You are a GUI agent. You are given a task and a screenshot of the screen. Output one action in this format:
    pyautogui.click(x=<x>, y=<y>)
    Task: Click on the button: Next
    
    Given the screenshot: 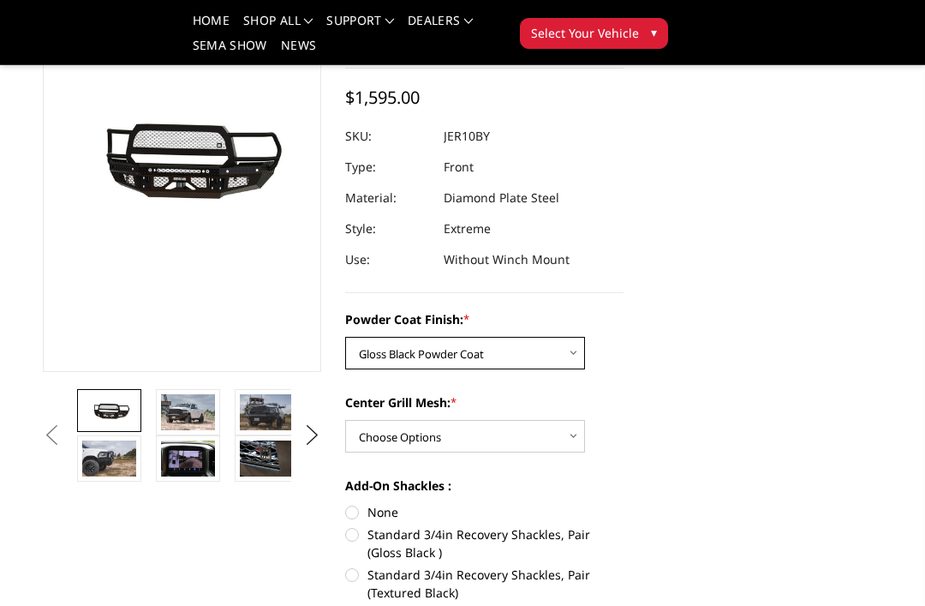 What is the action you would take?
    pyautogui.click(x=313, y=435)
    